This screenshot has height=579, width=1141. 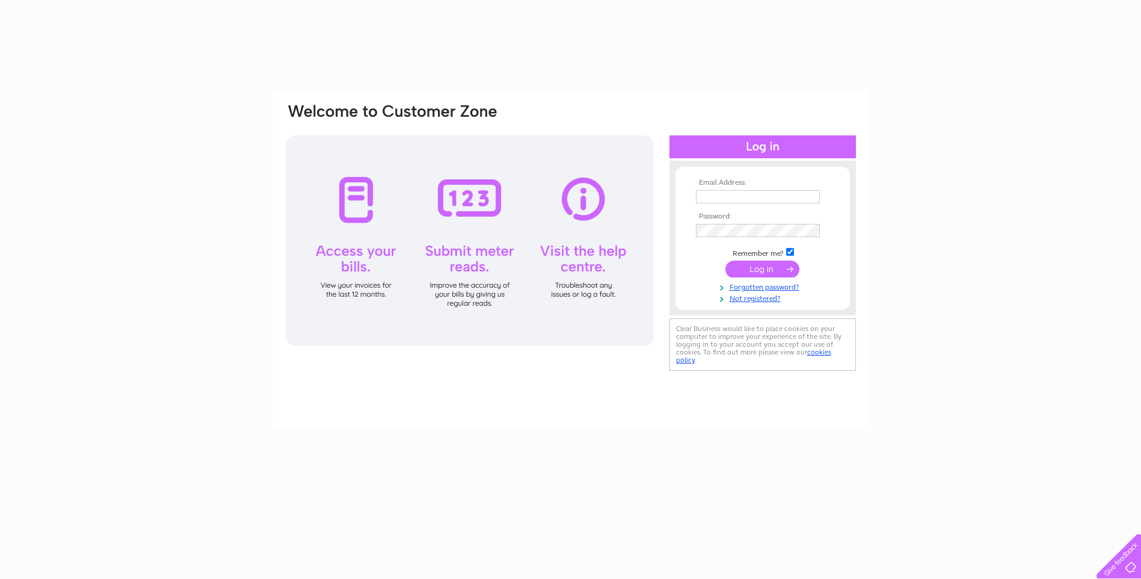 I want to click on a: cookies policy, so click(x=754, y=355).